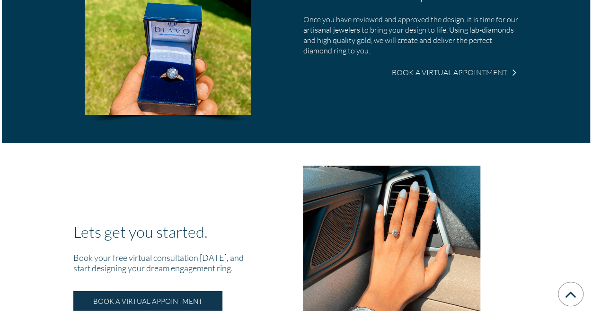 The image size is (592, 311). Describe the element at coordinates (148, 301) in the screenshot. I see `span: BOOK A VIRTUAL APPOINTMENT` at that location.